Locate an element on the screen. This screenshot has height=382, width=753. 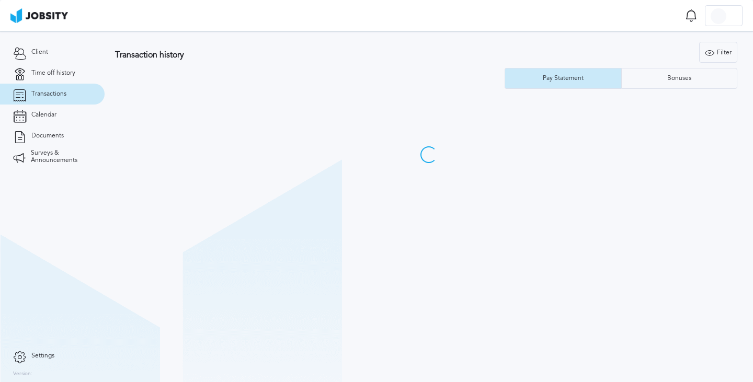
span: Transactions is located at coordinates (49, 94).